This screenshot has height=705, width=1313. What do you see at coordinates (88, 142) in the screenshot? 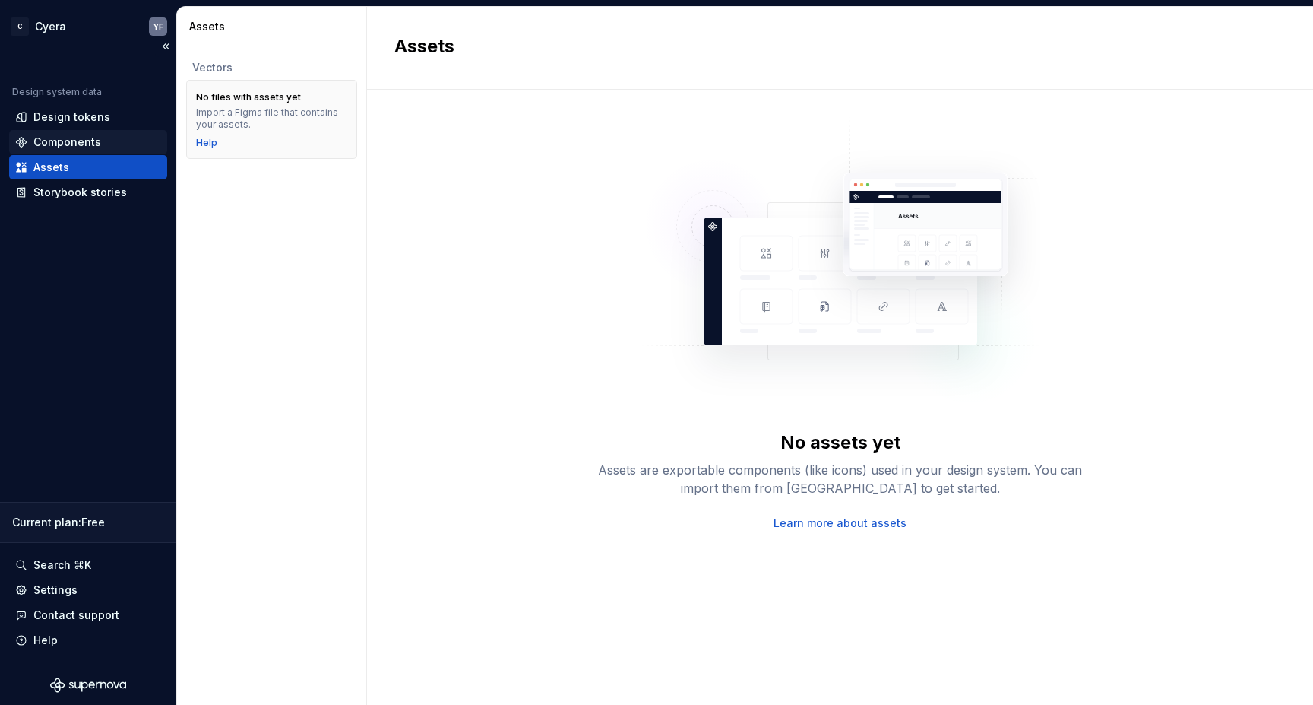
I see `a: Components` at bounding box center [88, 142].